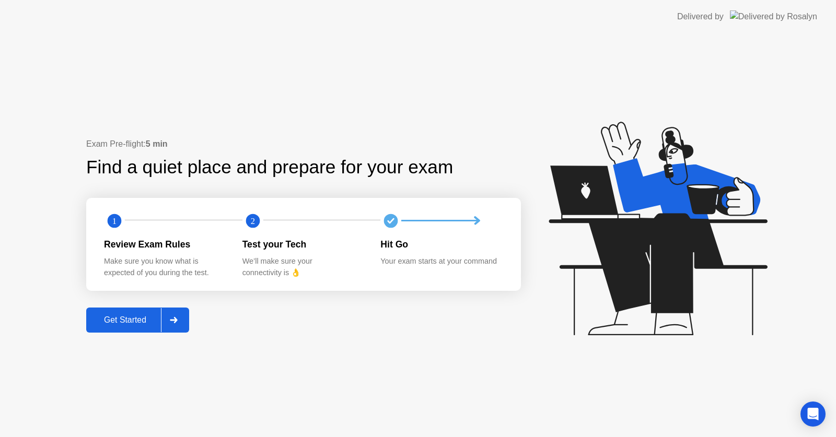  Describe the element at coordinates (270, 167) in the screenshot. I see `div: Find a quiet place and prepare for your exam` at that location.